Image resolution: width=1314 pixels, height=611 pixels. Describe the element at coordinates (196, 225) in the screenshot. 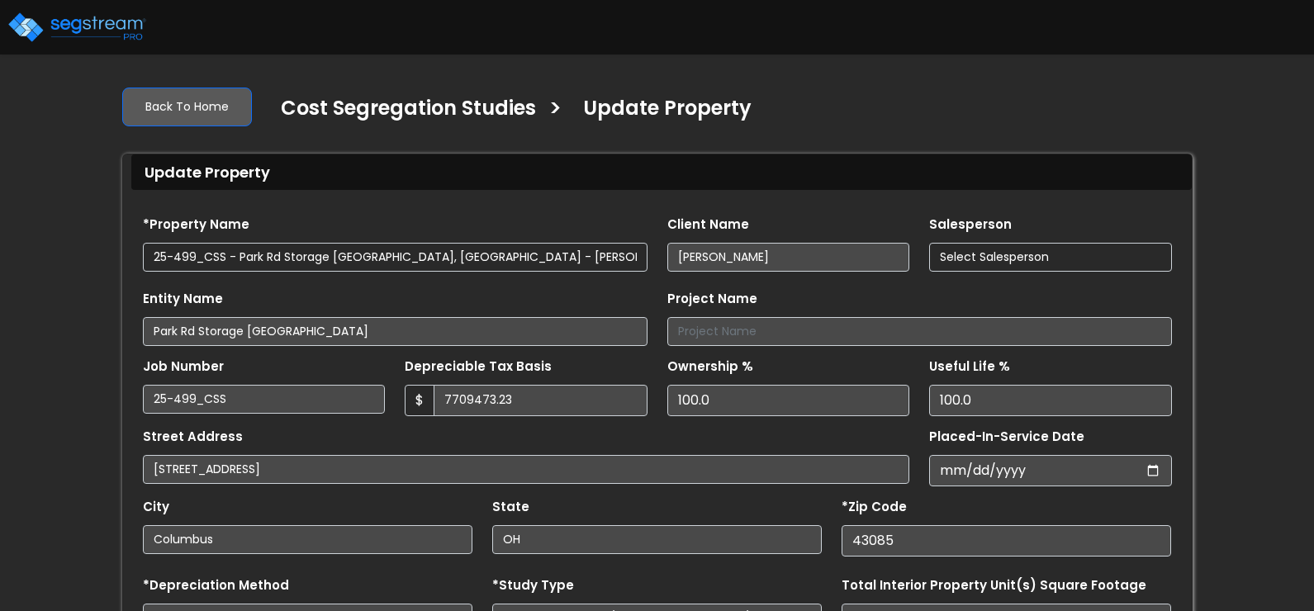

I see `label: *Property Name` at that location.